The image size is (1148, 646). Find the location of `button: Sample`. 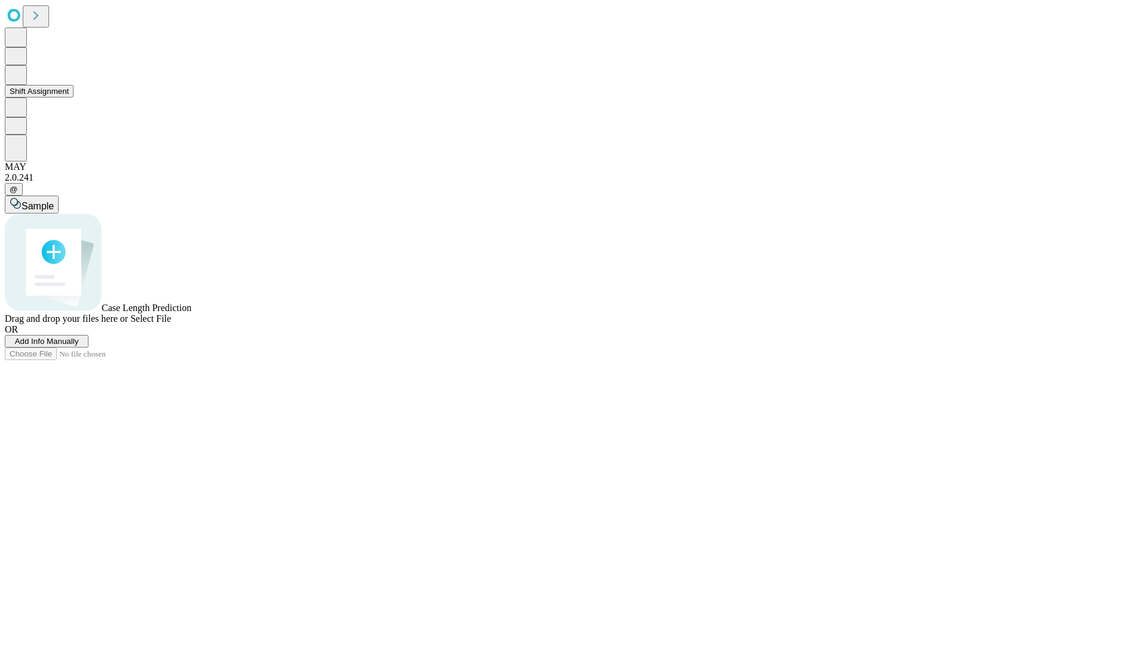

button: Sample is located at coordinates (32, 204).